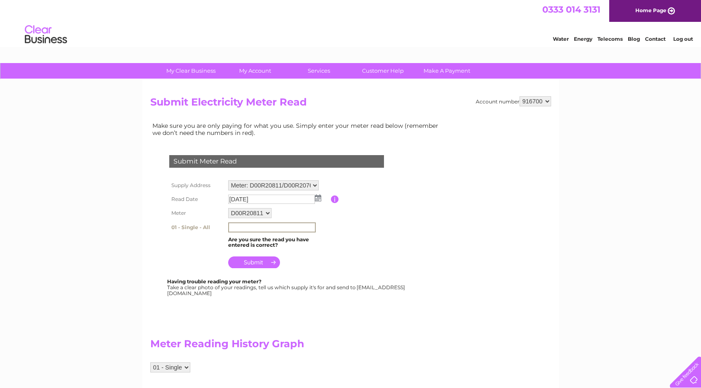  Describe the element at coordinates (571, 9) in the screenshot. I see `a: 0333 014 3131` at that location.